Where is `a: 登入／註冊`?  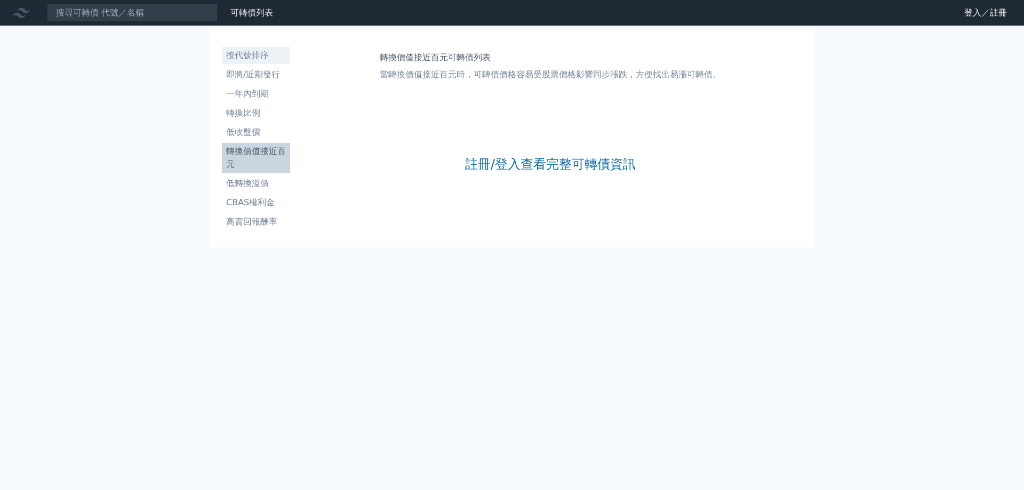 a: 登入／註冊 is located at coordinates (986, 13).